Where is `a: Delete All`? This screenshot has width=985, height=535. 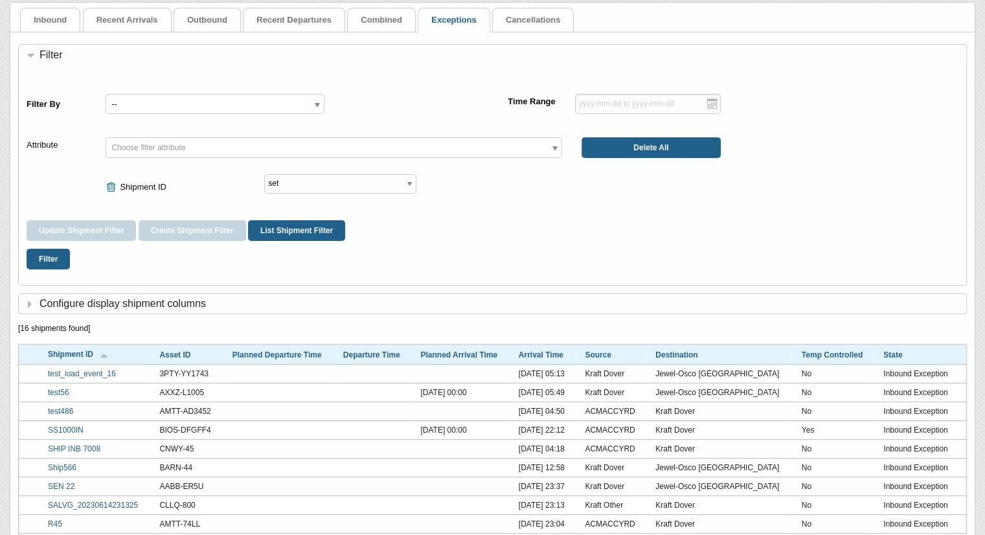
a: Delete All is located at coordinates (651, 148).